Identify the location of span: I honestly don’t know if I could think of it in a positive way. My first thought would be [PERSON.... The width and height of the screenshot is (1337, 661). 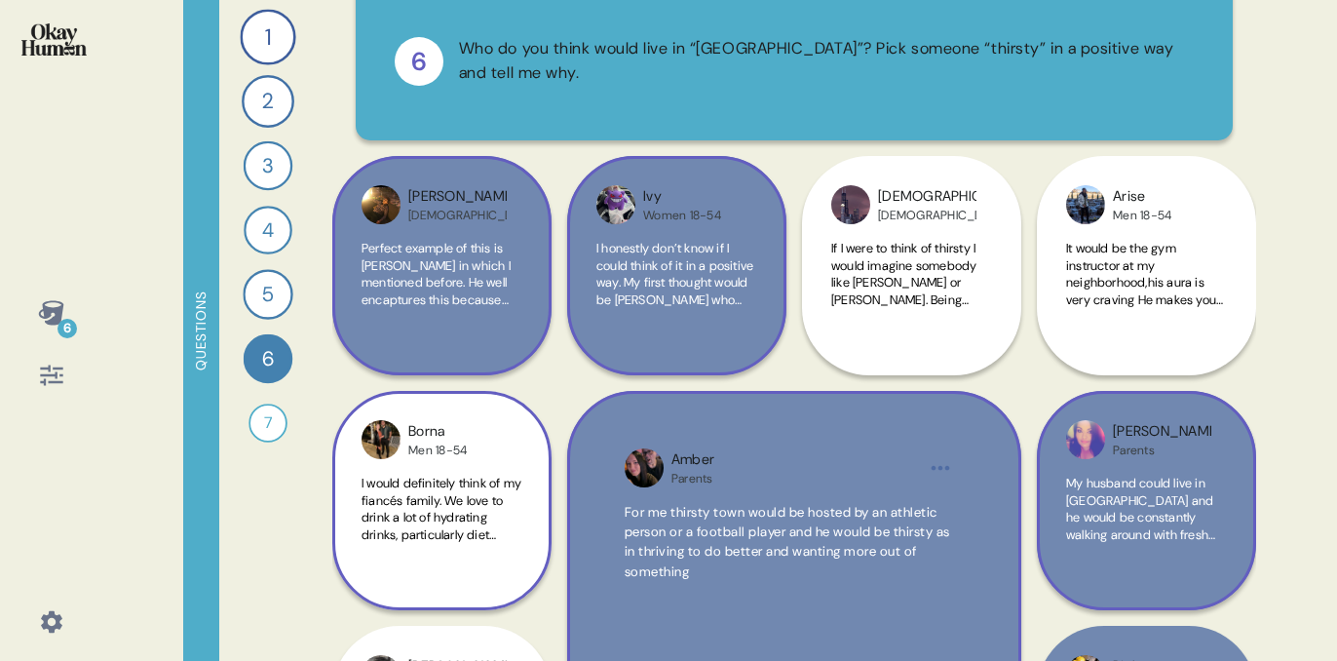
(675, 308).